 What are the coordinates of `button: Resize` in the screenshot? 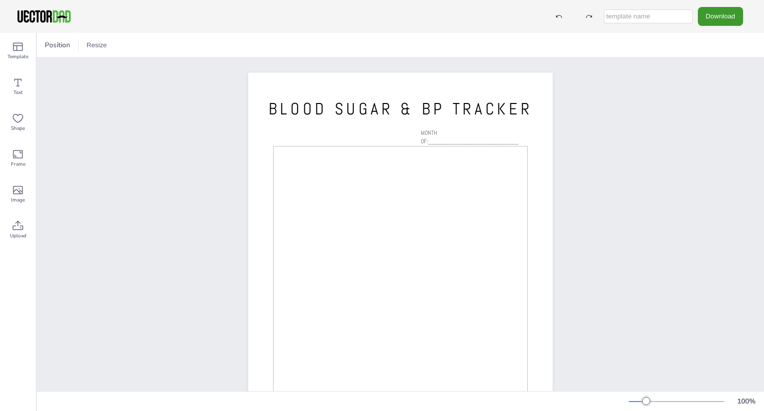 It's located at (96, 45).